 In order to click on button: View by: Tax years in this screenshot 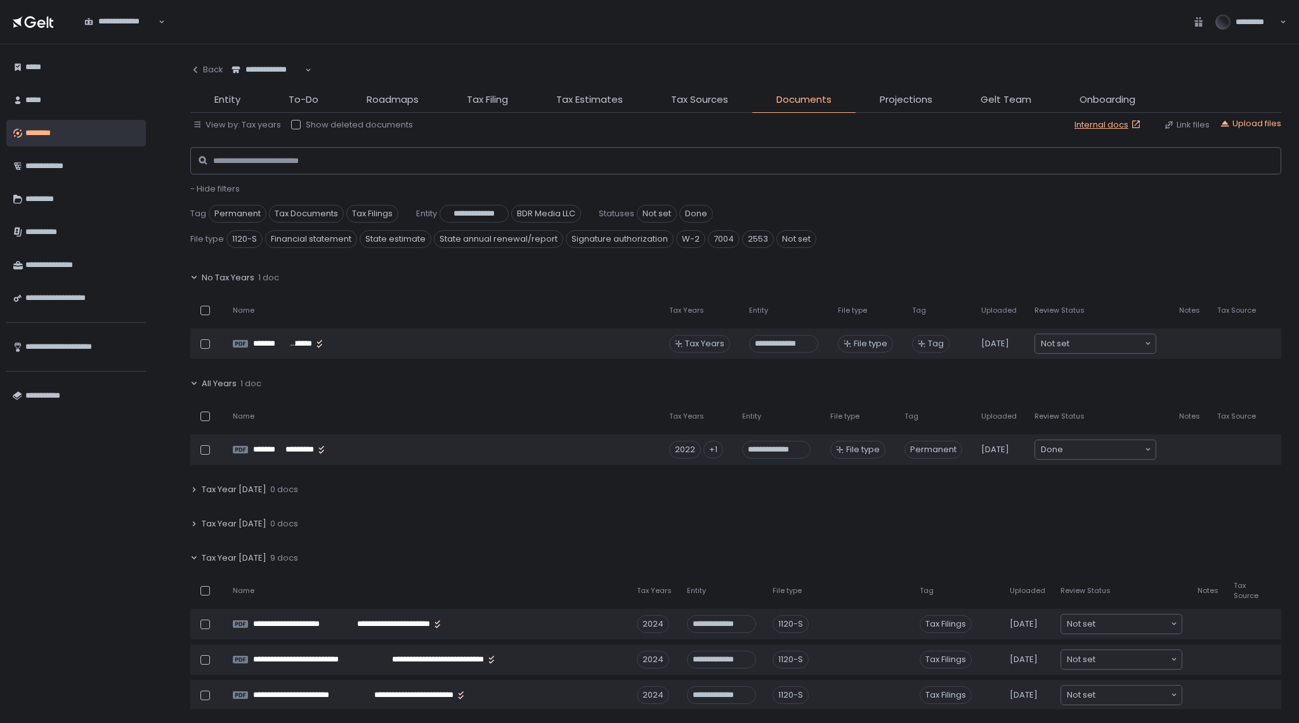, I will do `click(236, 125)`.